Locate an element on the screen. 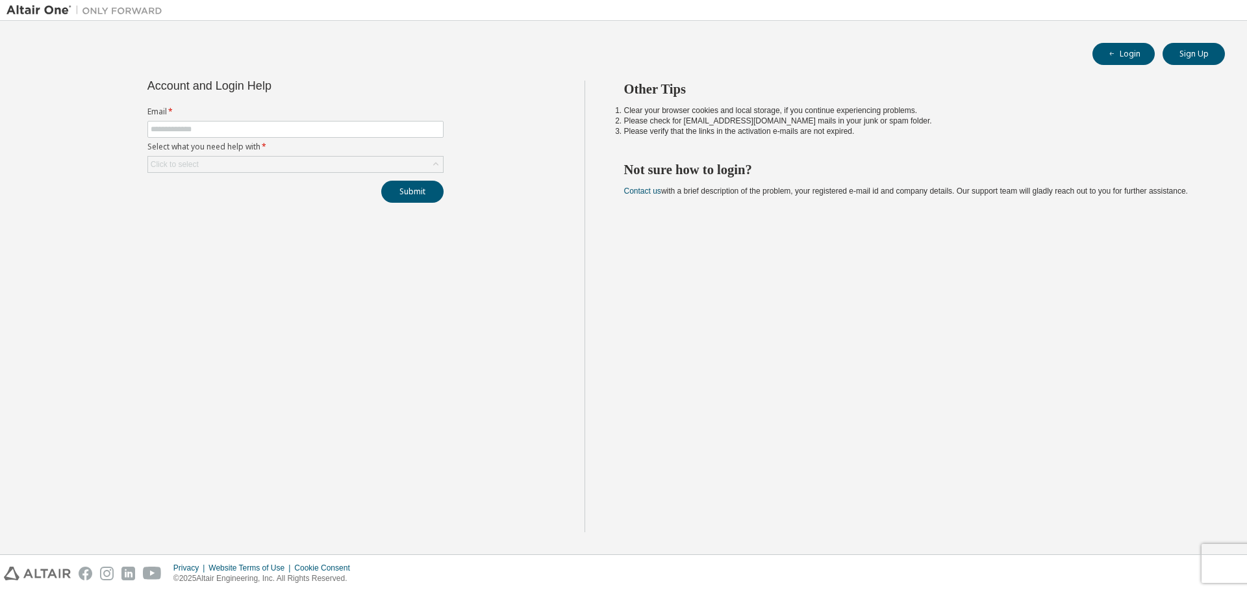  h2: Other Tips is located at coordinates (913, 89).